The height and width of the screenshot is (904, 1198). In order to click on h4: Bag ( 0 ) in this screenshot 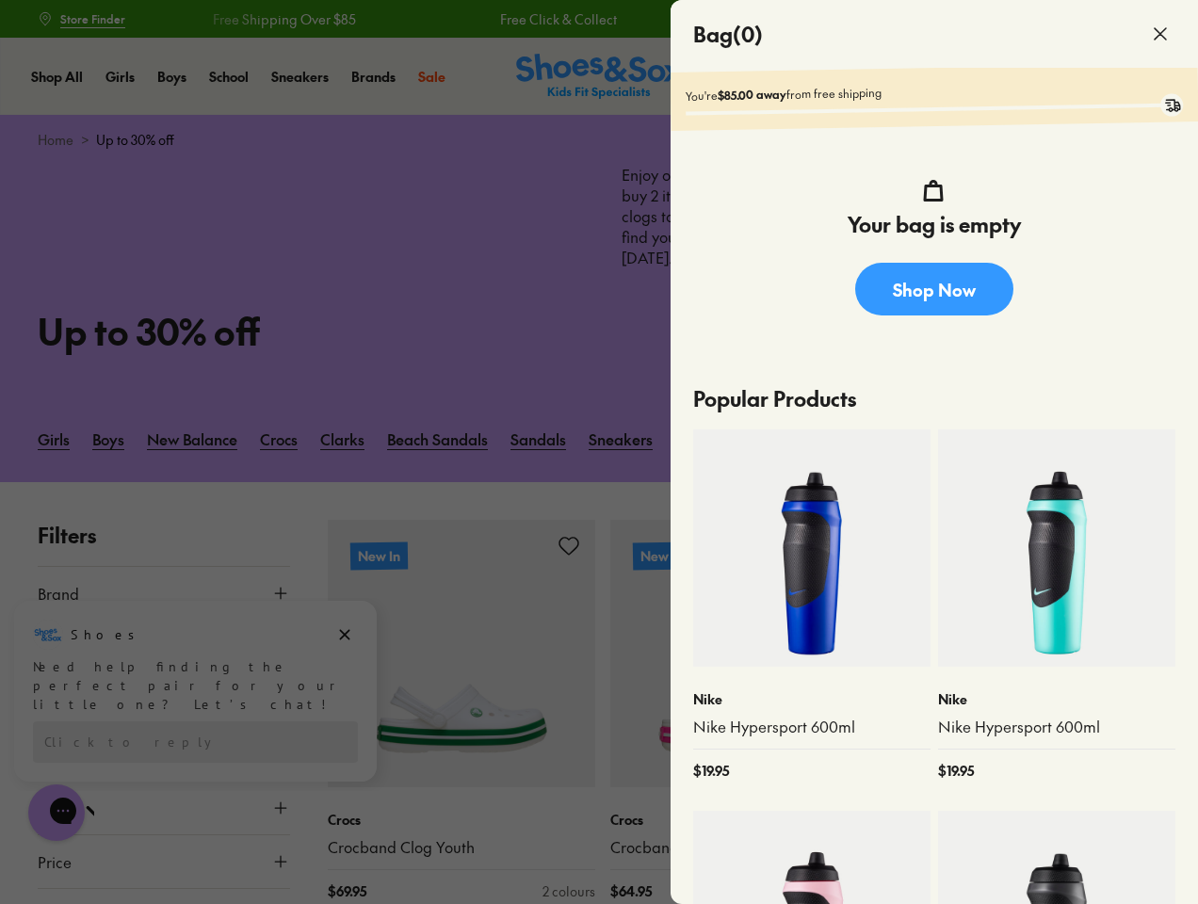, I will do `click(728, 34)`.